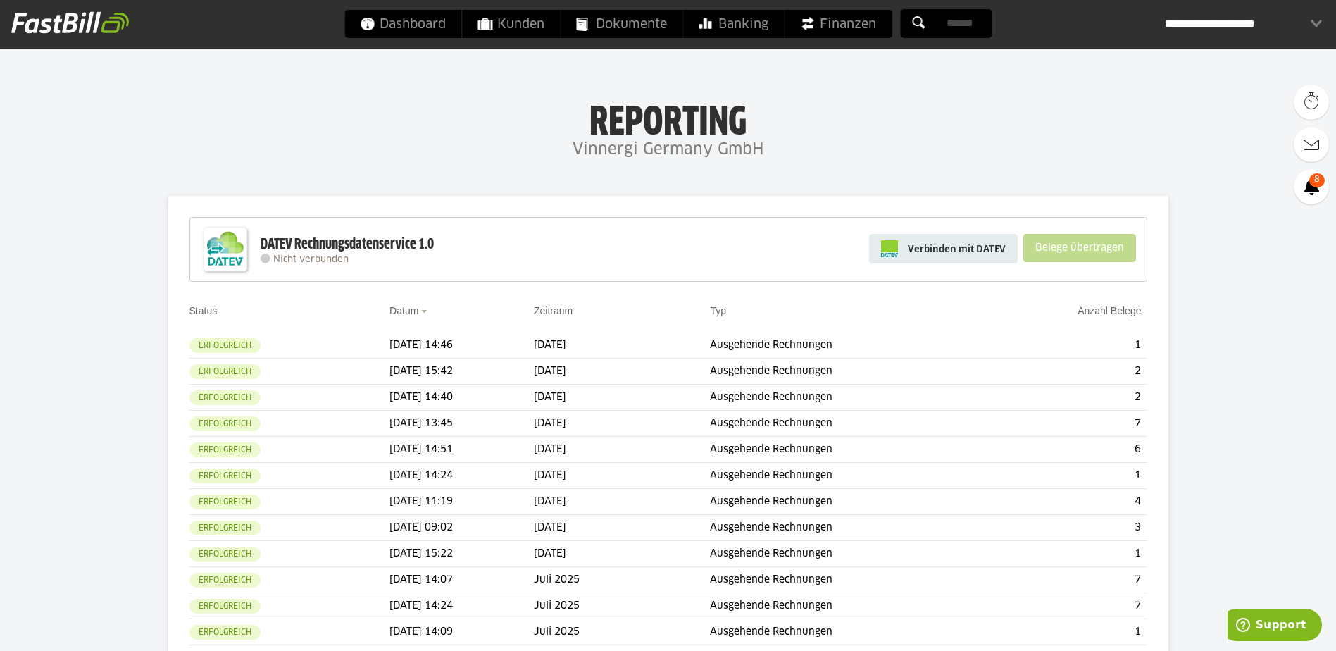 This screenshot has height=651, width=1336. I want to click on a: Status, so click(204, 311).